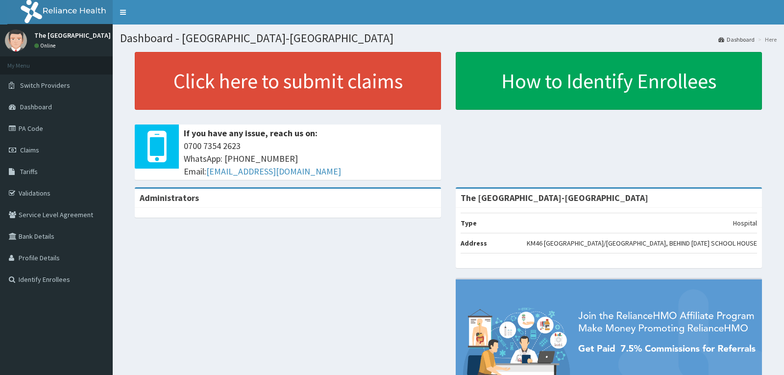 The height and width of the screenshot is (375, 784). What do you see at coordinates (36, 107) in the screenshot?
I see `span: Dashboard` at bounding box center [36, 107].